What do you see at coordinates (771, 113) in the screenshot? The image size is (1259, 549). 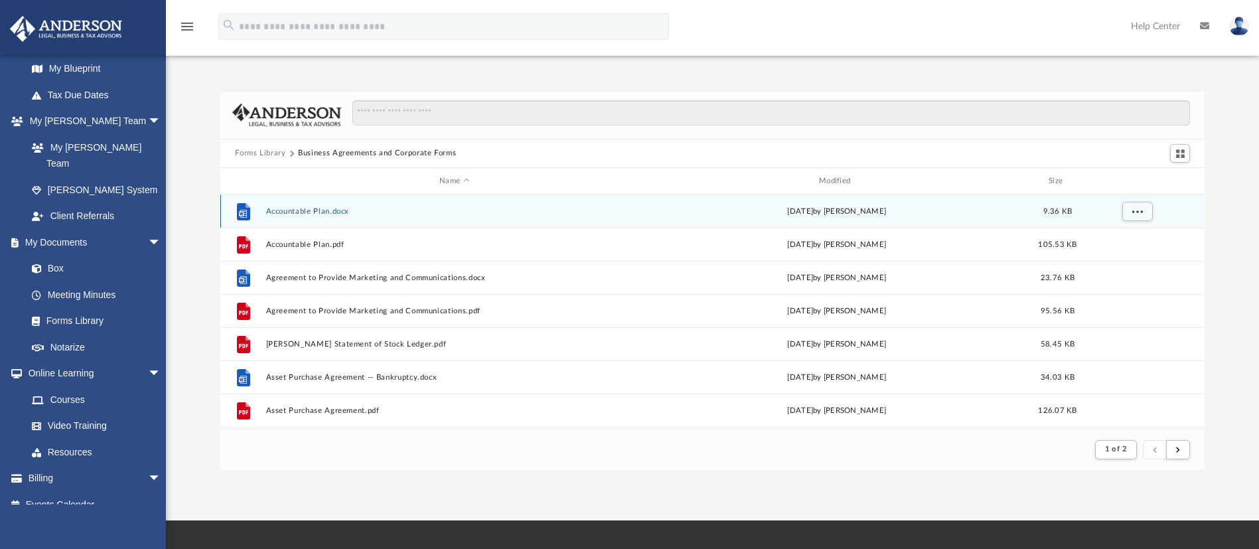 I see `input: Search files and folders` at bounding box center [771, 113].